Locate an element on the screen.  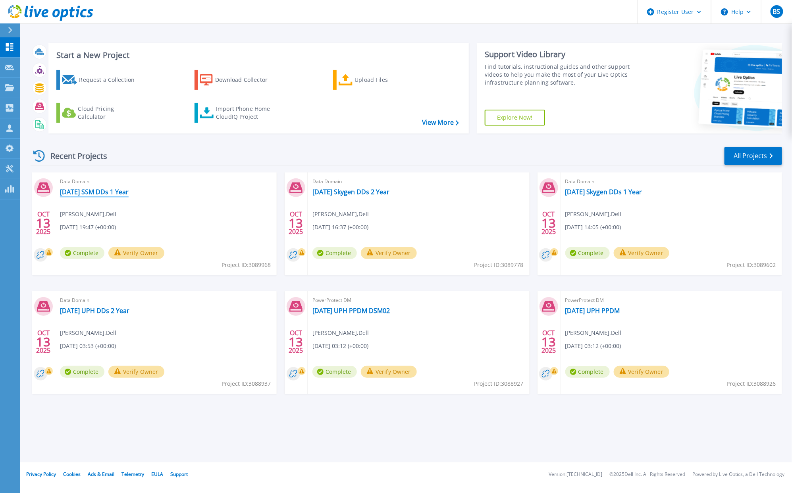
a: Upload Files is located at coordinates (377, 80).